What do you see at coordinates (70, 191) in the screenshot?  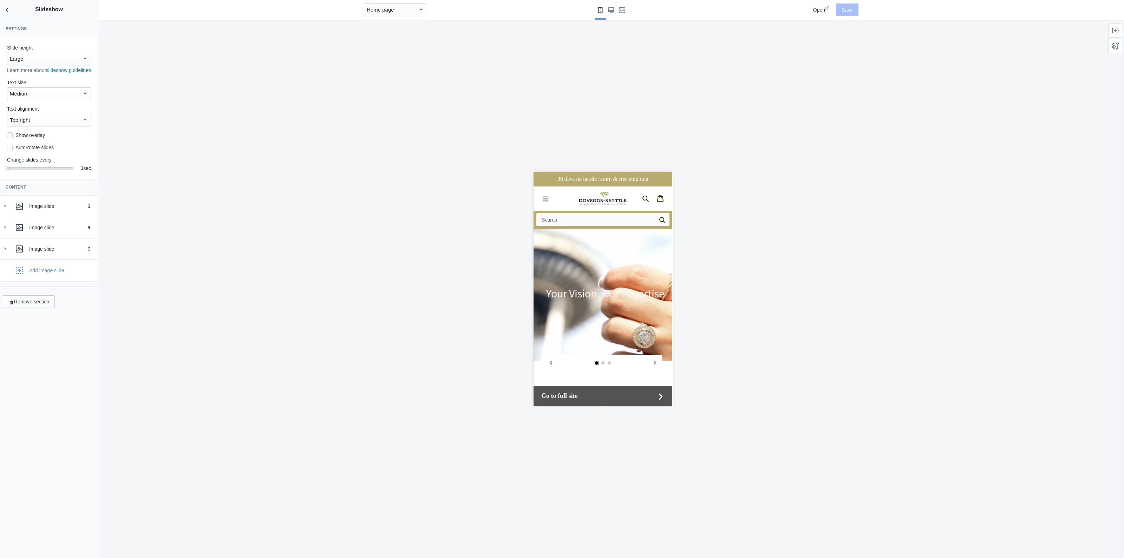 I see `a: Select slide 2` at bounding box center [70, 191].